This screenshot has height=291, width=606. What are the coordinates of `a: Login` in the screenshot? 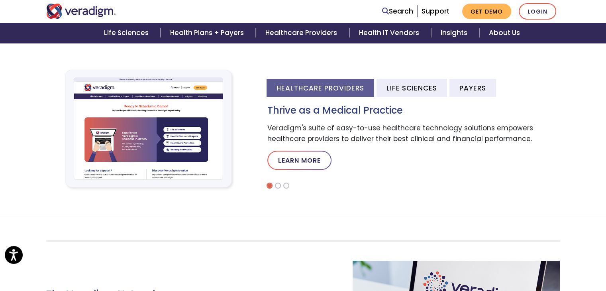 It's located at (537, 11).